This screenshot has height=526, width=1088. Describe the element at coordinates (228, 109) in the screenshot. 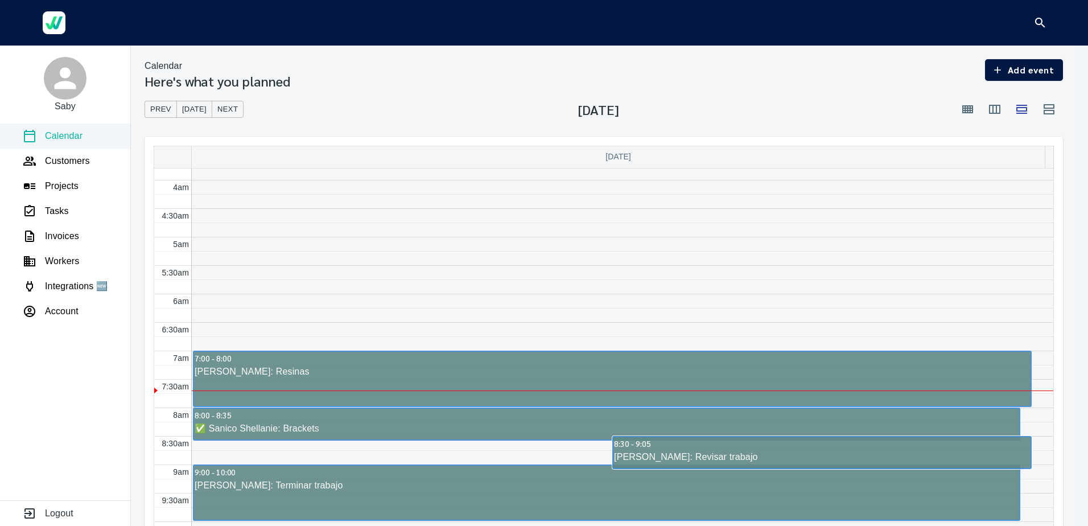

I see `button: Next` at that location.